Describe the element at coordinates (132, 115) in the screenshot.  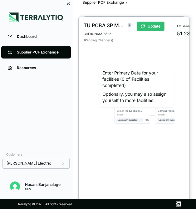
I see `div: Silicon Production (Metallurgical)SiliconUpstream Supplier0%` at that location.